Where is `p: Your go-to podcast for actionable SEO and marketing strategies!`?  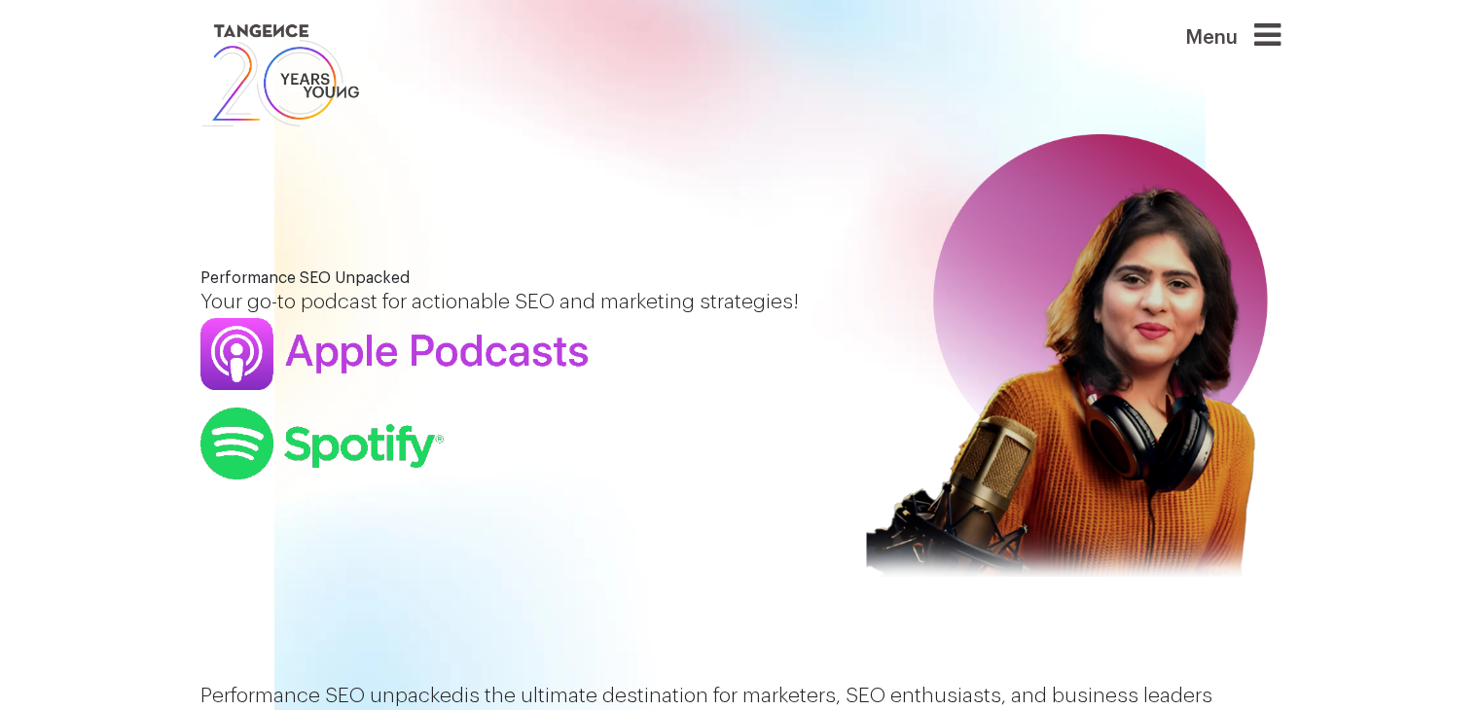
p: Your go-to podcast for actionable SEO and marketing strategies! is located at coordinates (509, 303).